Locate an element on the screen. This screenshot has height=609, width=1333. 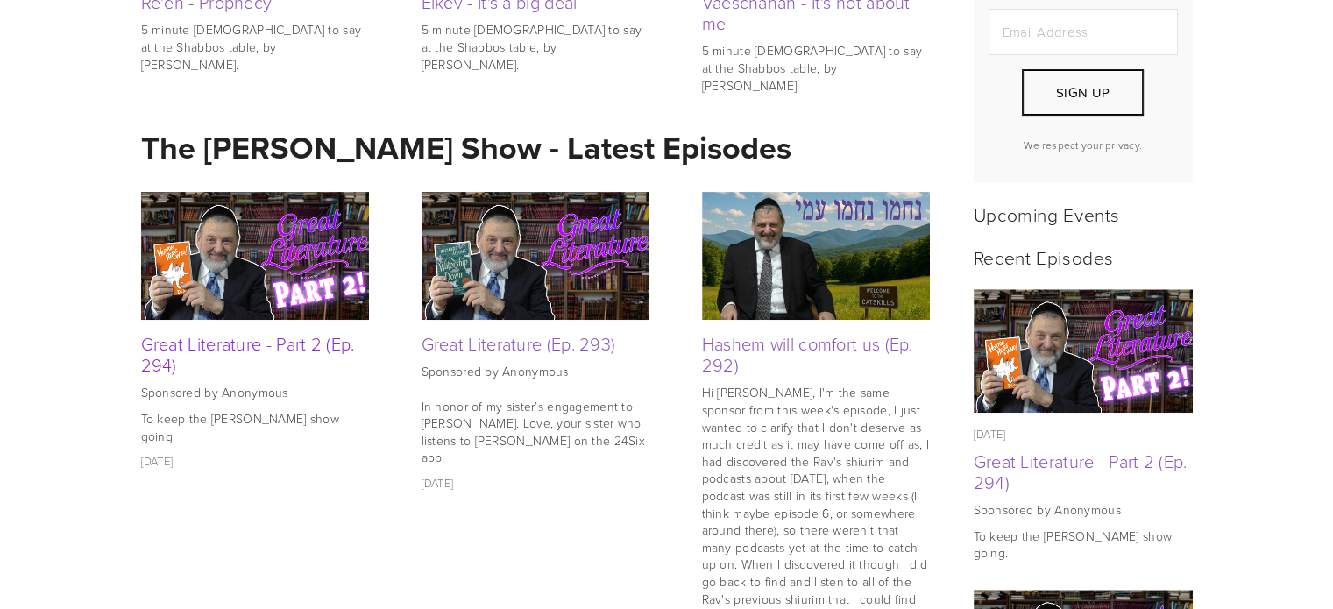
img: Hashem will comfort us (Ep. 292) is located at coordinates (816, 256).